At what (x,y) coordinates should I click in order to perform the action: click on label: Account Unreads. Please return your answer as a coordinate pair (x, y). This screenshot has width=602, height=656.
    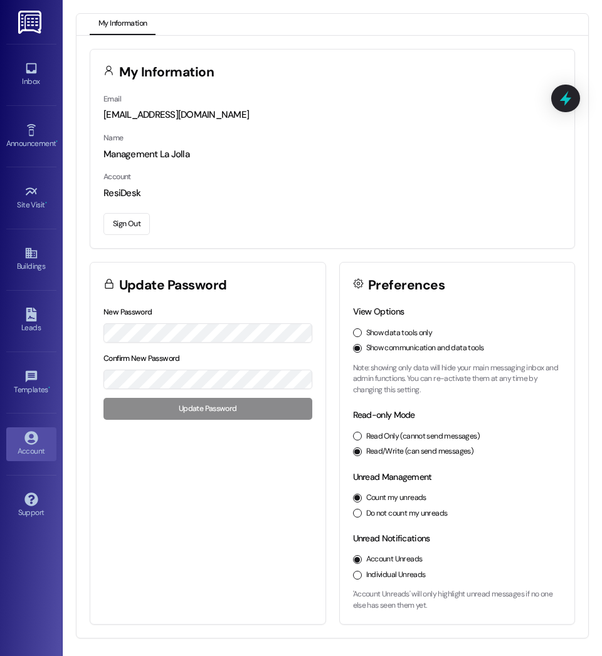
    Looking at the image, I should click on (394, 560).